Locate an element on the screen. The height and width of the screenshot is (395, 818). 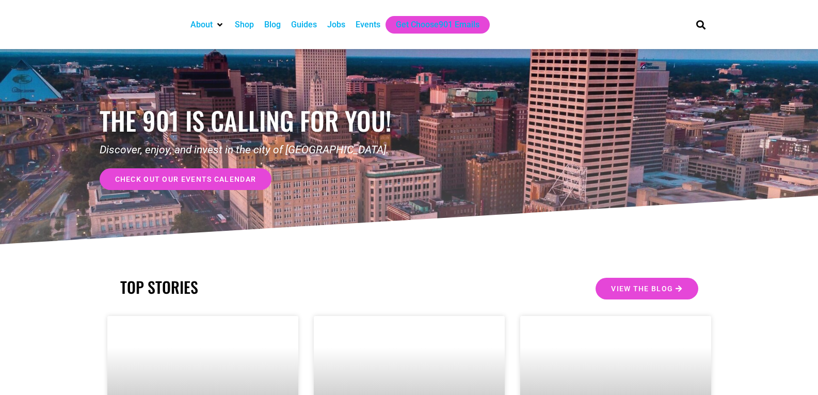
h1: the 901 is calling for you! is located at coordinates (254, 120).